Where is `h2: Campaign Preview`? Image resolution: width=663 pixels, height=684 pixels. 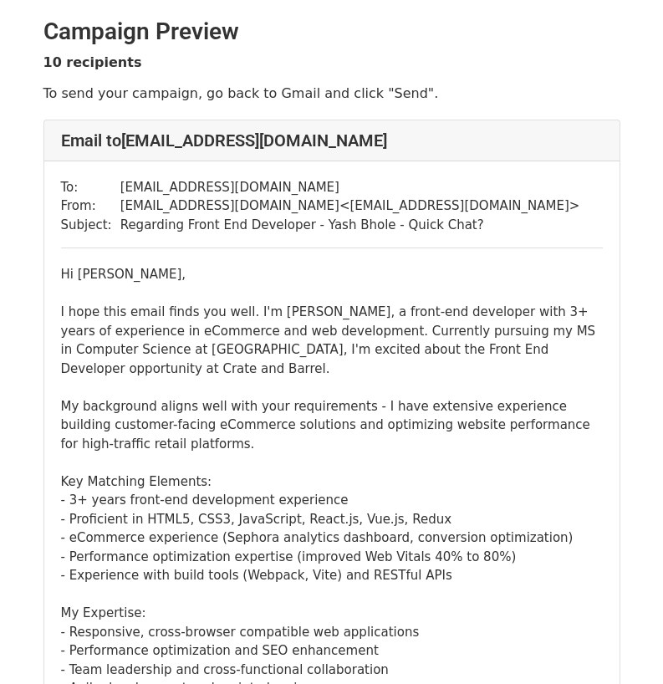
h2: Campaign Preview is located at coordinates (332, 32).